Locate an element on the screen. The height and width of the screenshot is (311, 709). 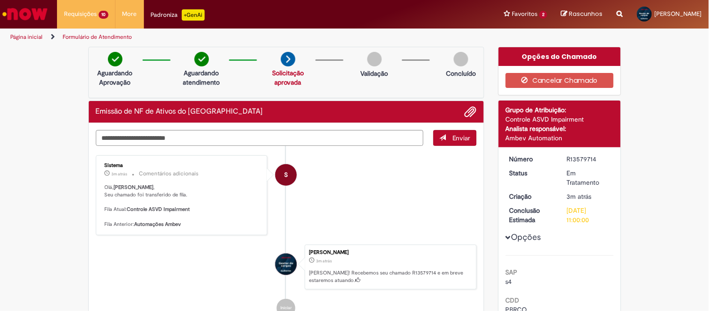
span: S is located at coordinates (286, 175).